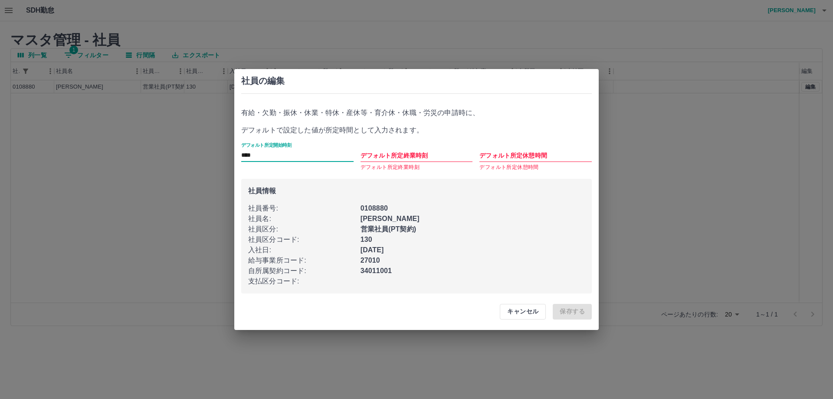 Image resolution: width=833 pixels, height=399 pixels. I want to click on h2: 社員の編集, so click(417, 81).